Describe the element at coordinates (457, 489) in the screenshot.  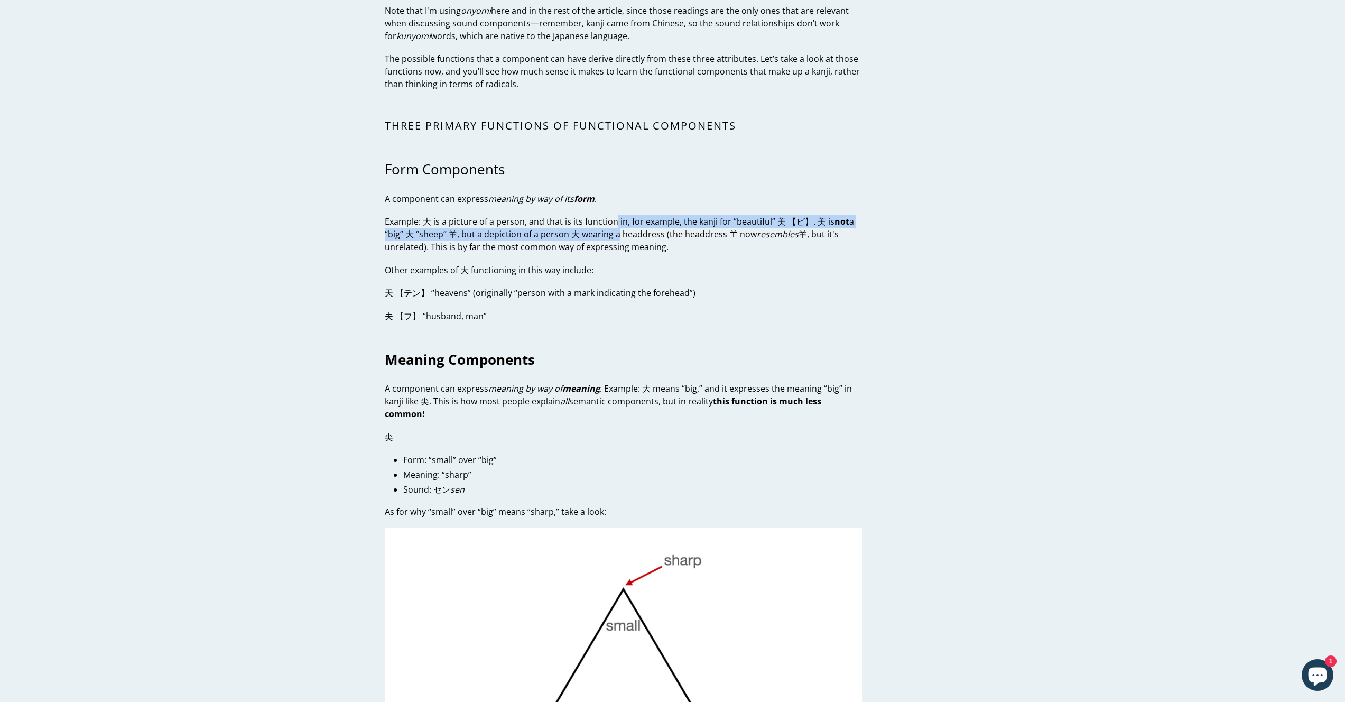
I see `em: sen` at that location.